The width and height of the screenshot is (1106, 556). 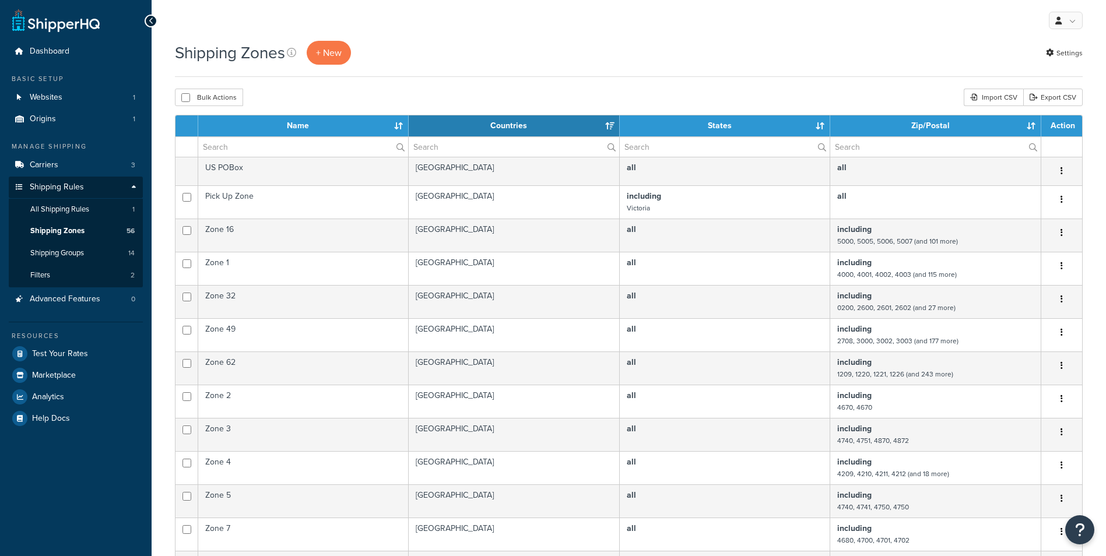 I want to click on small: 2708, 3000, 3002, 3003 (and 177 more), so click(x=898, y=341).